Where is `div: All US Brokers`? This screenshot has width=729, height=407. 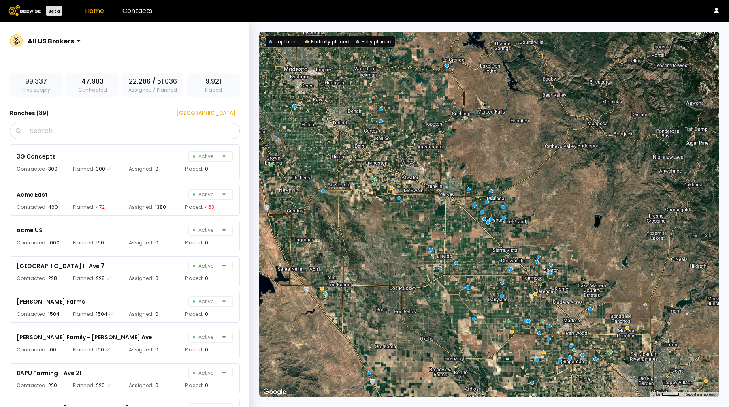
div: All US Brokers is located at coordinates (51, 41).